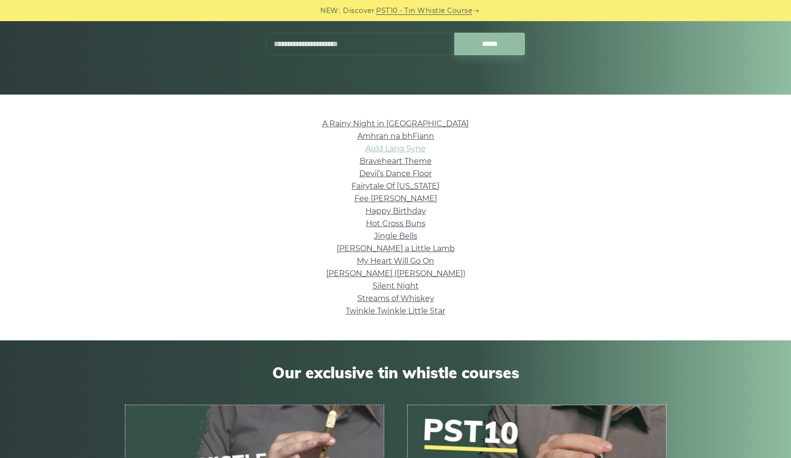 This screenshot has height=458, width=791. What do you see at coordinates (396, 372) in the screenshot?
I see `span: Our exclusive tin whistle courses` at bounding box center [396, 372].